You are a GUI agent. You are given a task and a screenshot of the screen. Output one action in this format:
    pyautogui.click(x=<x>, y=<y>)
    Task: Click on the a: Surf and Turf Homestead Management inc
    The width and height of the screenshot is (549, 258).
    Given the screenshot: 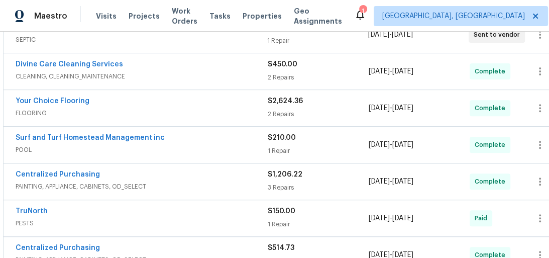 What is the action you would take?
    pyautogui.click(x=90, y=138)
    